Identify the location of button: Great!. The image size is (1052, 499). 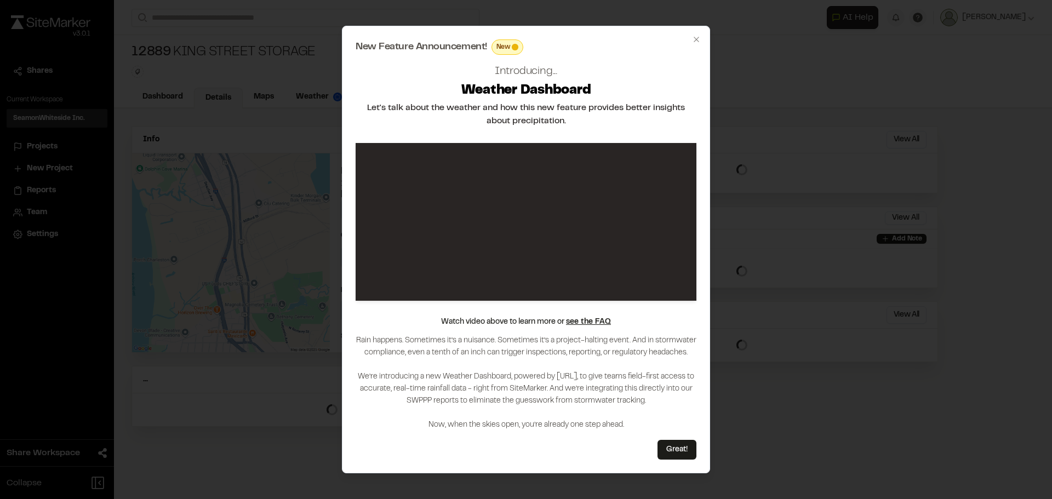
(677, 450).